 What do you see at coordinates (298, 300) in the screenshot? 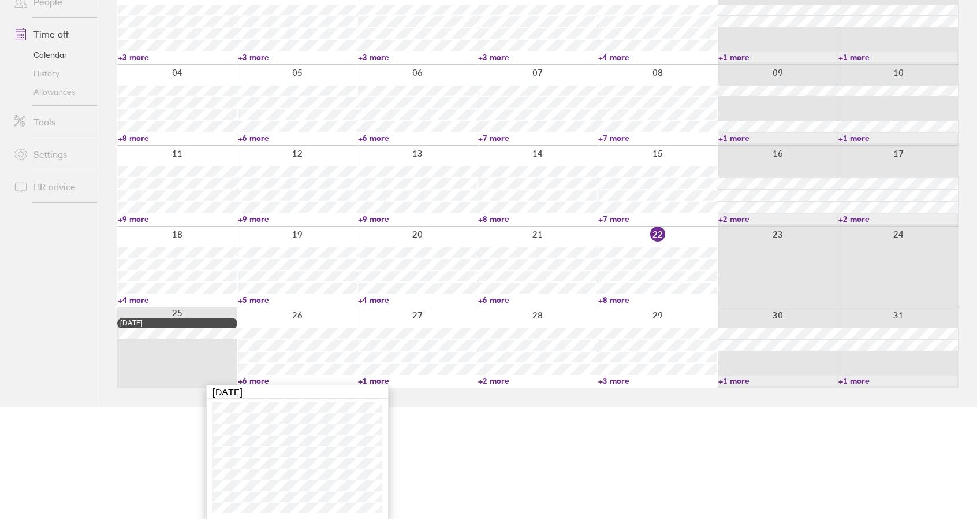
I see `a: +5 more` at bounding box center [298, 300].